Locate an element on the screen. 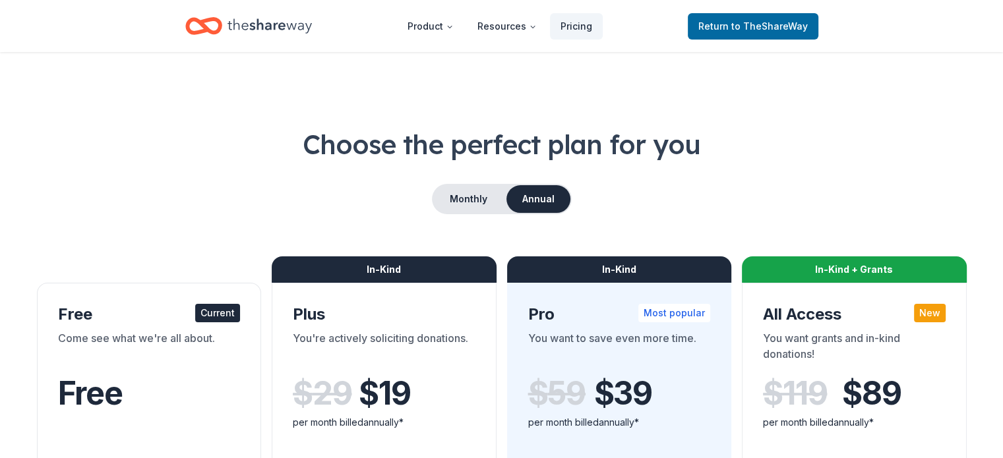 Image resolution: width=1003 pixels, height=458 pixels. div: Plus is located at coordinates (384, 314).